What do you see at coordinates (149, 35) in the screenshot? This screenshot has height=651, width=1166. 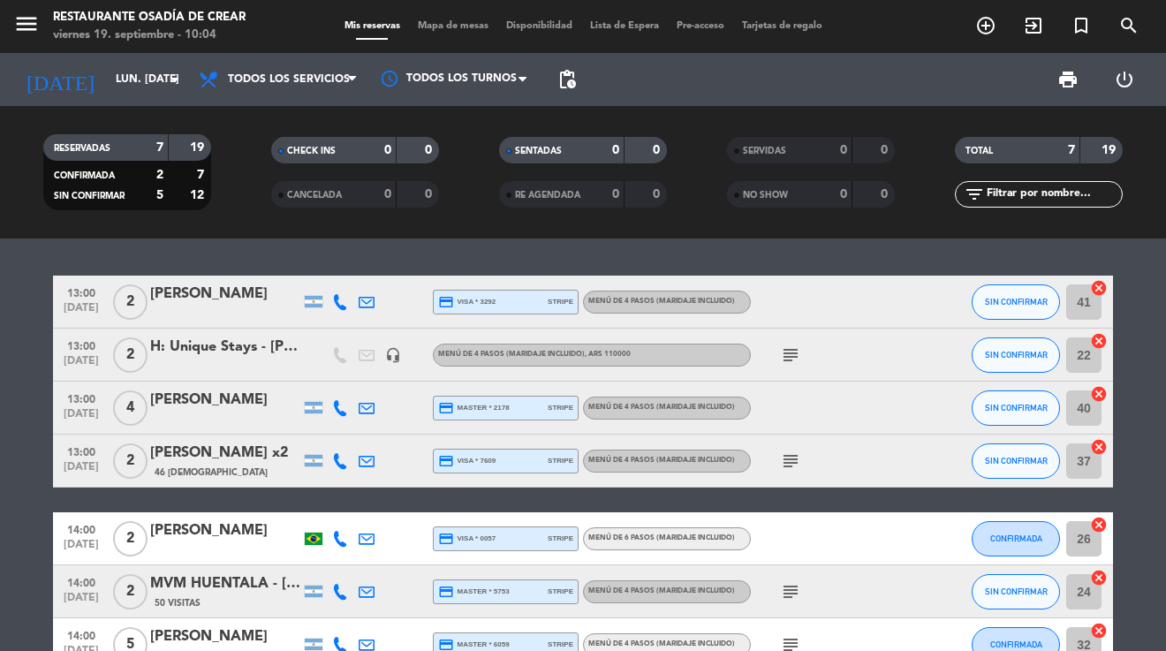 I see `div: viernes 19. septiembre - 10:04` at bounding box center [149, 35].